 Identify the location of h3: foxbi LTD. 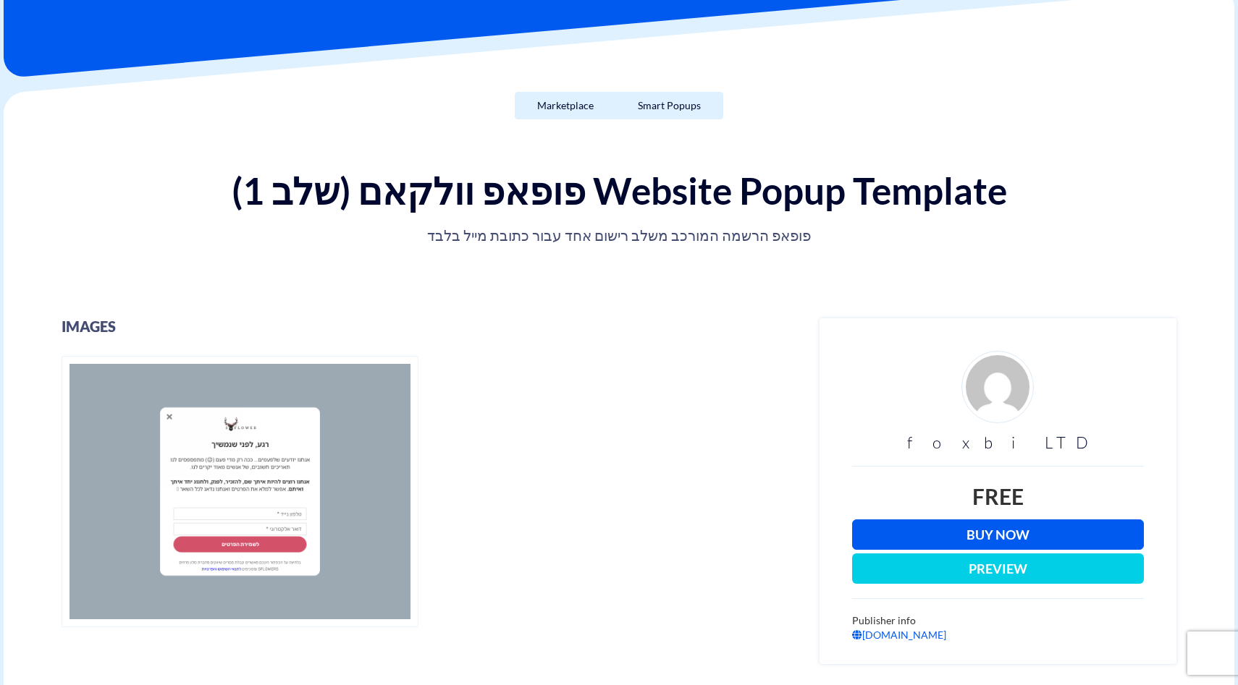
(997, 443).